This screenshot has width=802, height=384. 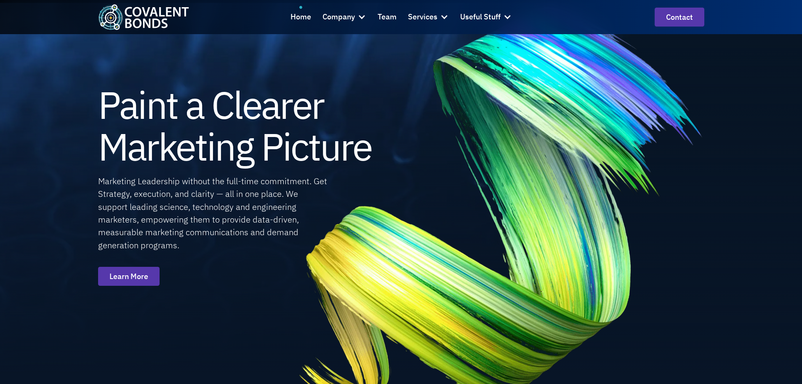 I want to click on img: Covalent Bonds White / Teal Logo, so click(x=144, y=17).